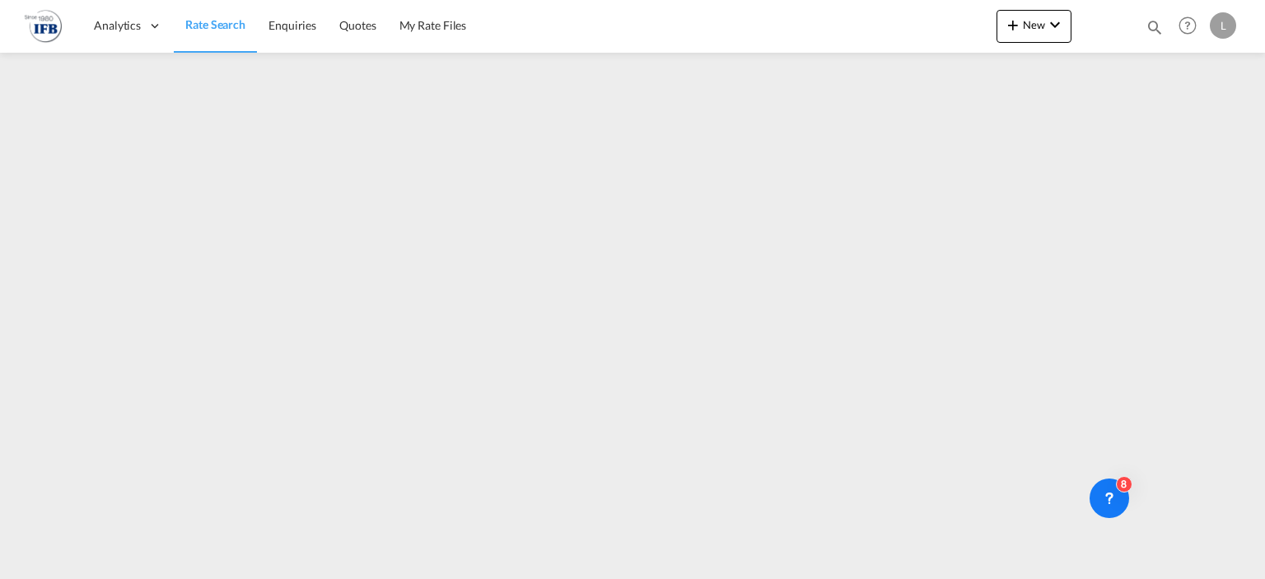 The height and width of the screenshot is (579, 1265). I want to click on span: Quotes, so click(357, 25).